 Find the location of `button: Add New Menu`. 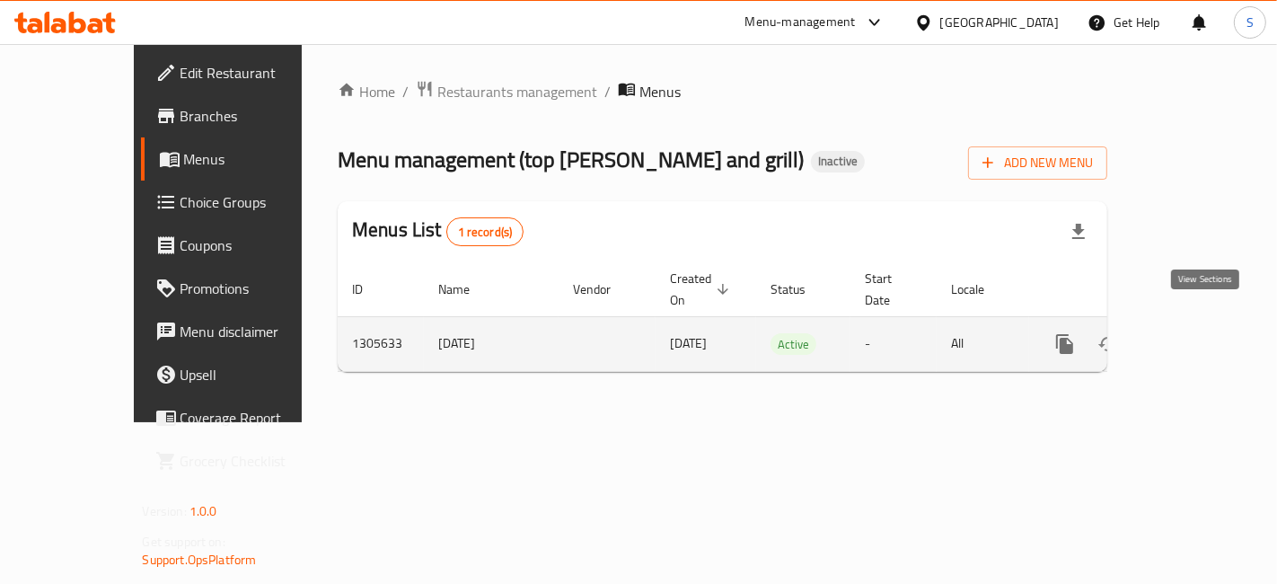

button: Add New Menu is located at coordinates (1037, 163).